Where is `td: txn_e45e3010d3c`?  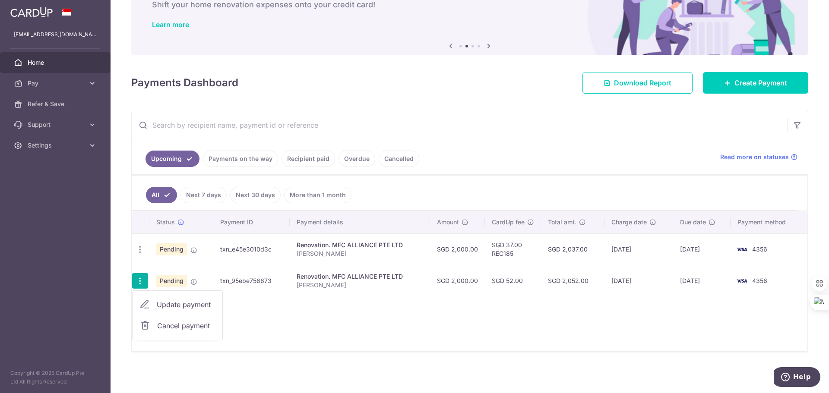 td: txn_e45e3010d3c is located at coordinates (251, 249).